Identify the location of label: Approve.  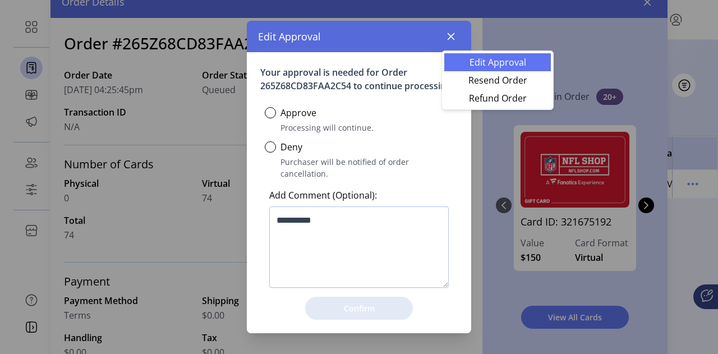
(298, 113).